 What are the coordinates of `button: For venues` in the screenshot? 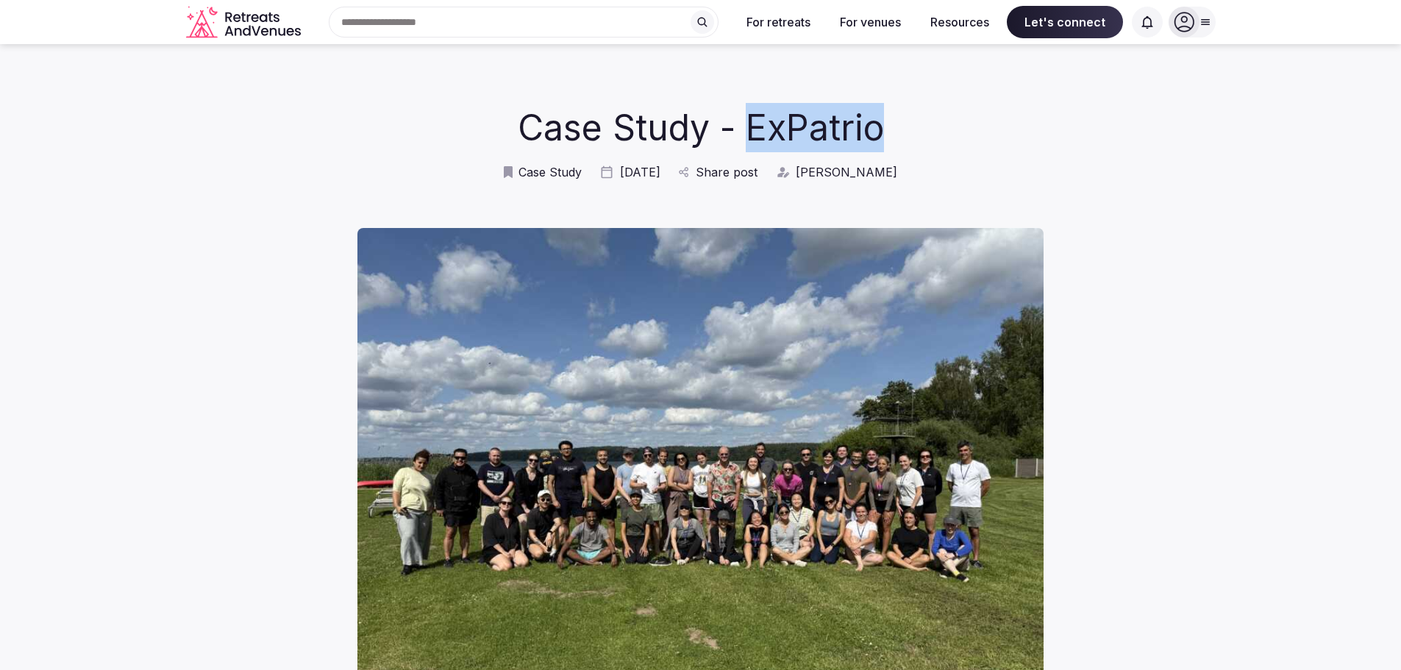 It's located at (870, 22).